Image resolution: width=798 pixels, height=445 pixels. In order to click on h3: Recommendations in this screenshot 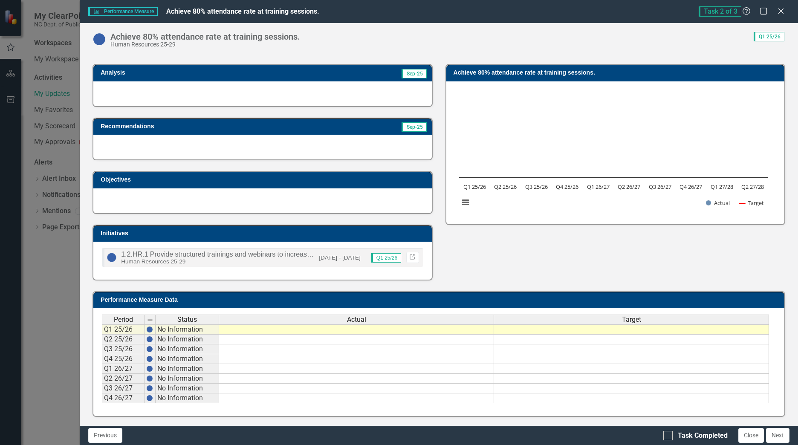, I will do `click(210, 126)`.